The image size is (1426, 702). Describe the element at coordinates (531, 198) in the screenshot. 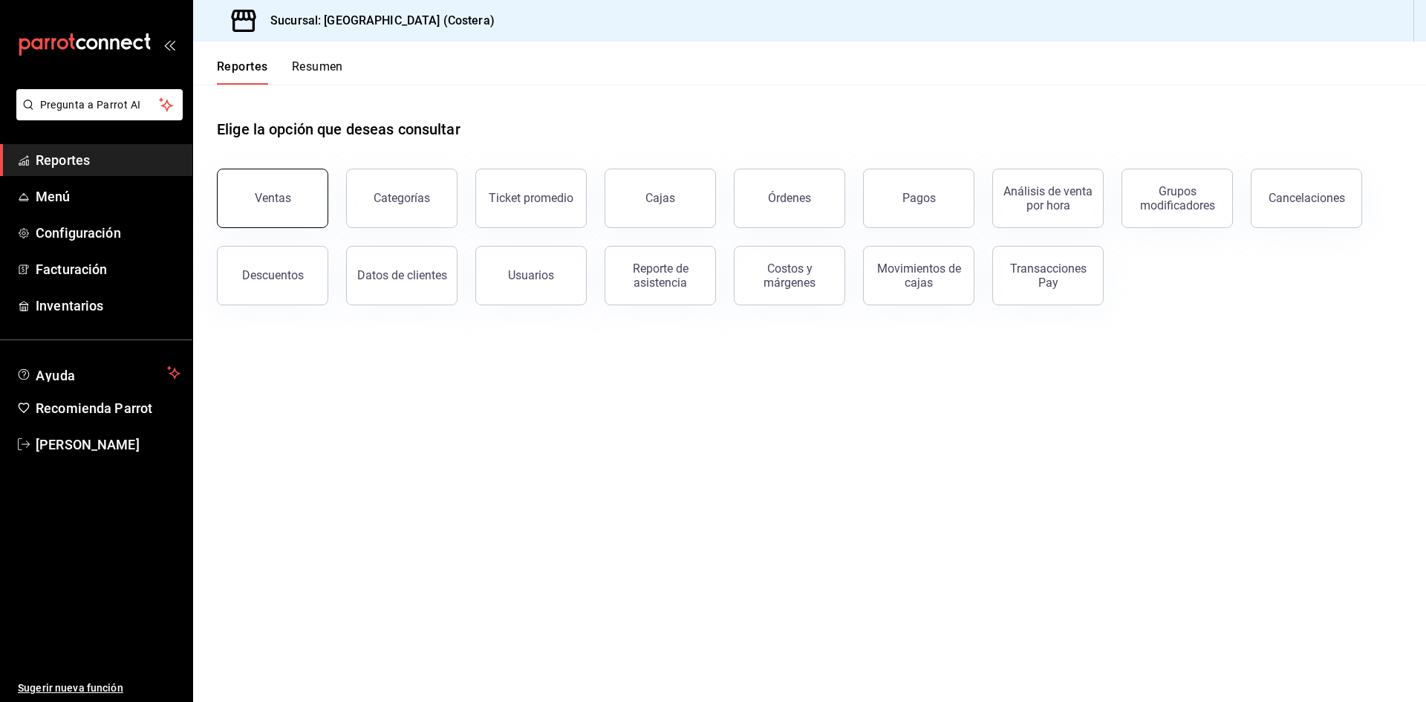

I see `div: Ticket promedio` at that location.